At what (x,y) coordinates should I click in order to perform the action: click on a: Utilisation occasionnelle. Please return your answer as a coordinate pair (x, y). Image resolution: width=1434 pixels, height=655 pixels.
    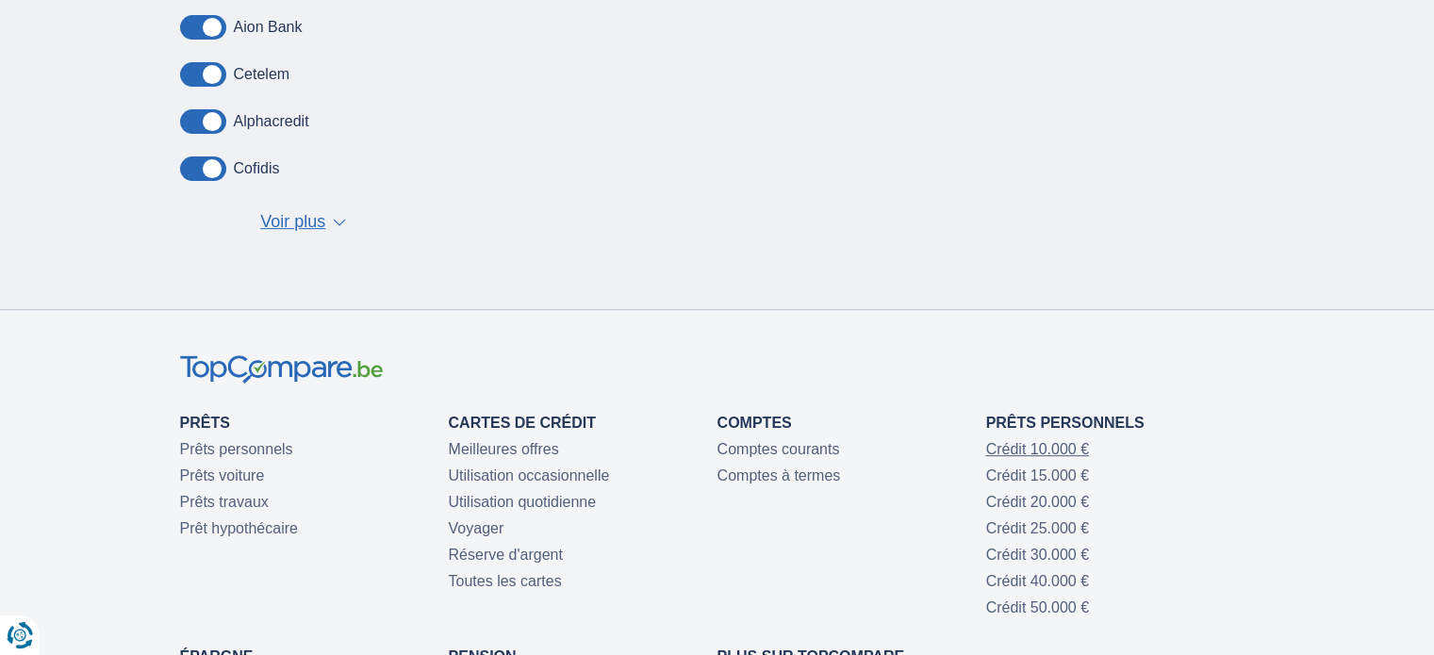
    Looking at the image, I should click on (529, 475).